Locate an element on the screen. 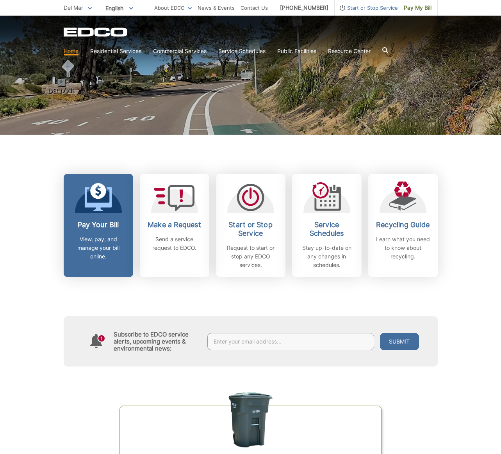 The width and height of the screenshot is (501, 454). a: Residential Services is located at coordinates (116, 51).